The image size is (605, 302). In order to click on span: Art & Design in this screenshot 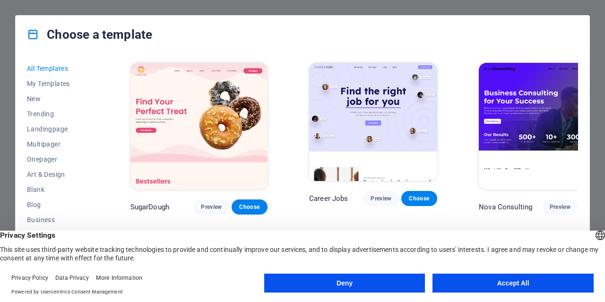, I will do `click(58, 175)`.